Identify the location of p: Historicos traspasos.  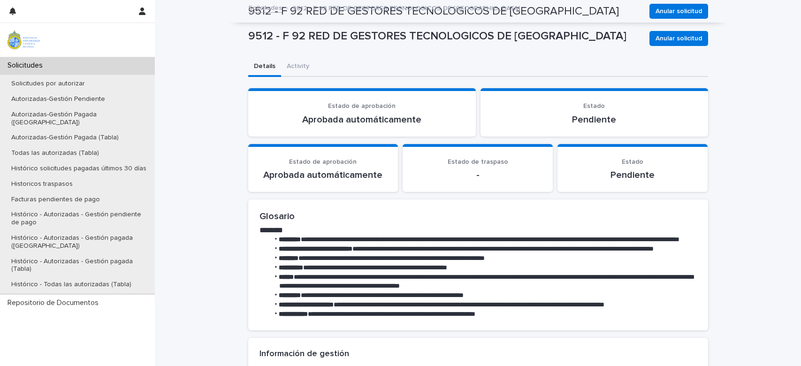
(42, 184).